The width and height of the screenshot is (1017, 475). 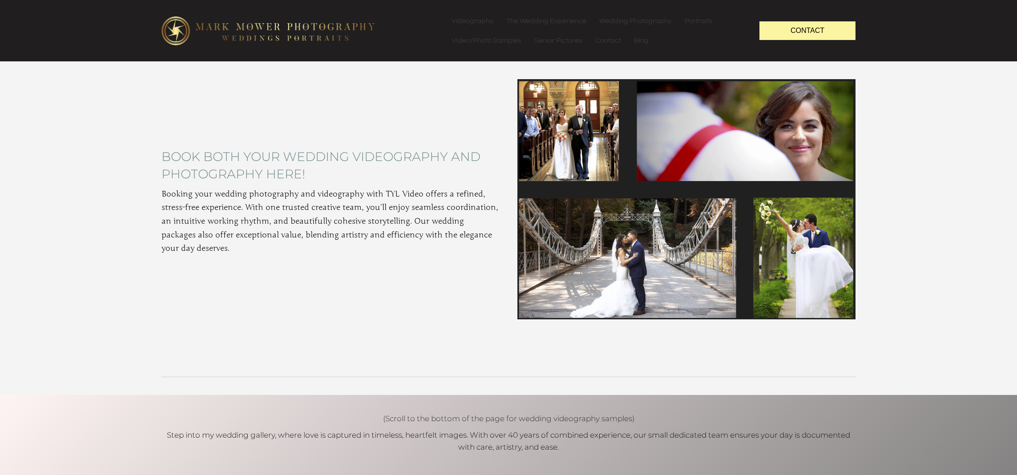 What do you see at coordinates (635, 21) in the screenshot?
I see `a: Wedding Photography` at bounding box center [635, 21].